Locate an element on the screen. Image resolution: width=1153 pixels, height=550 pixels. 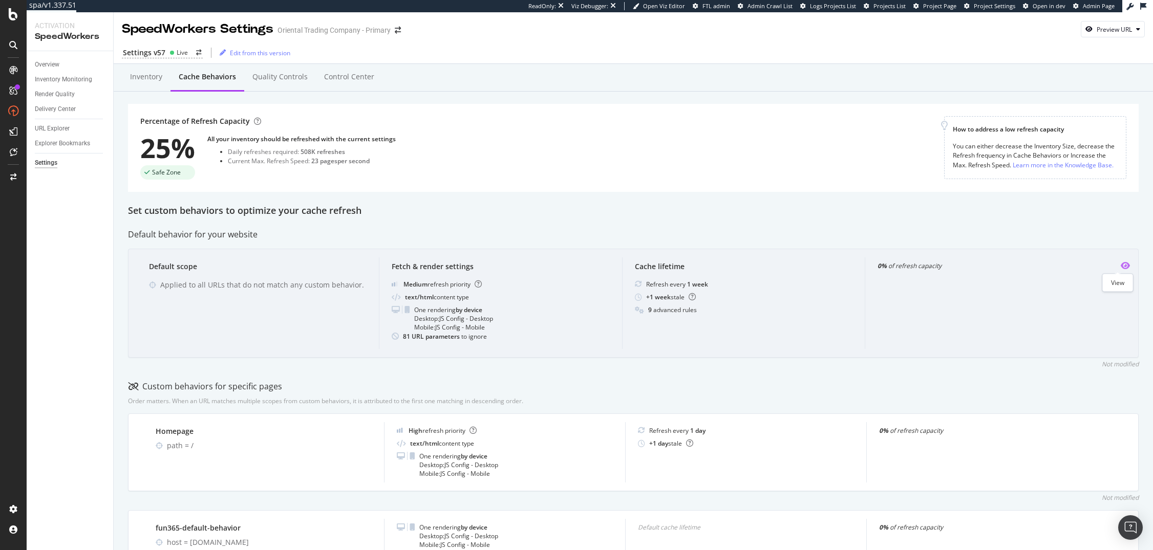
div: advanced rules is located at coordinates (672, 310).